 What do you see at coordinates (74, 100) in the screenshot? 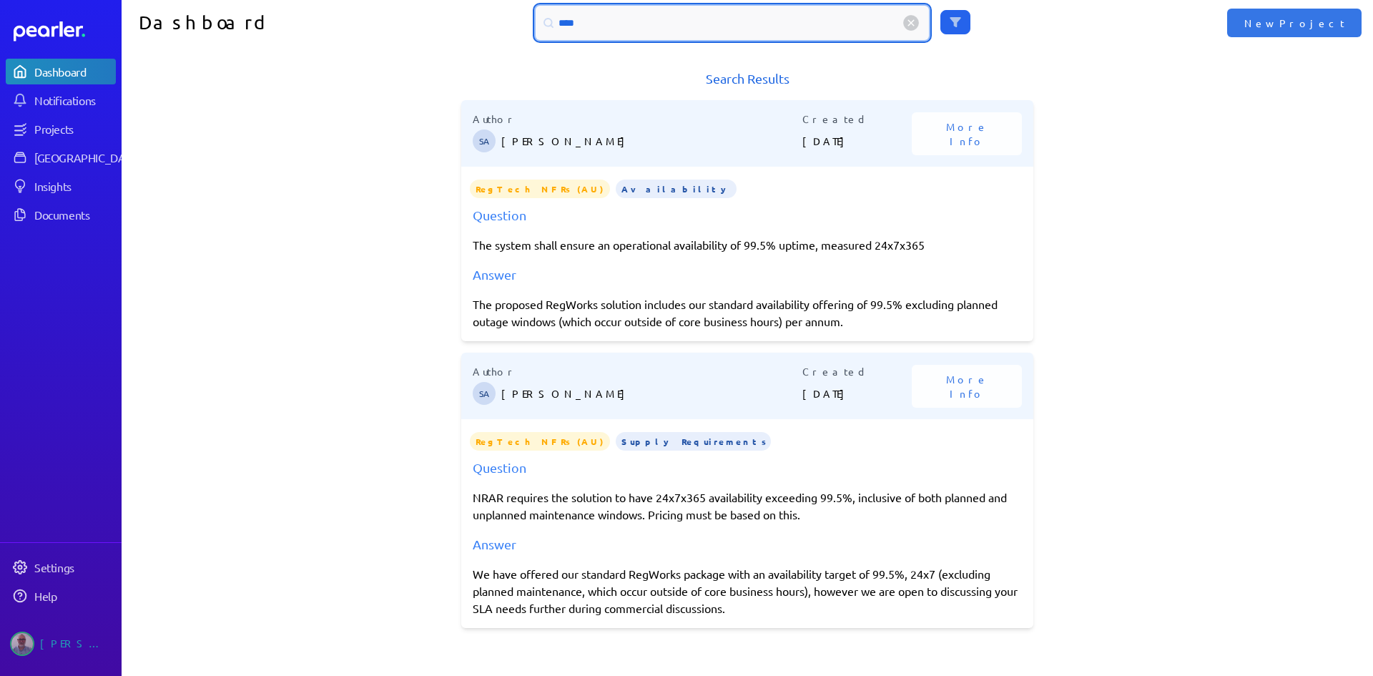
I see `div: Notifications` at bounding box center [74, 100].